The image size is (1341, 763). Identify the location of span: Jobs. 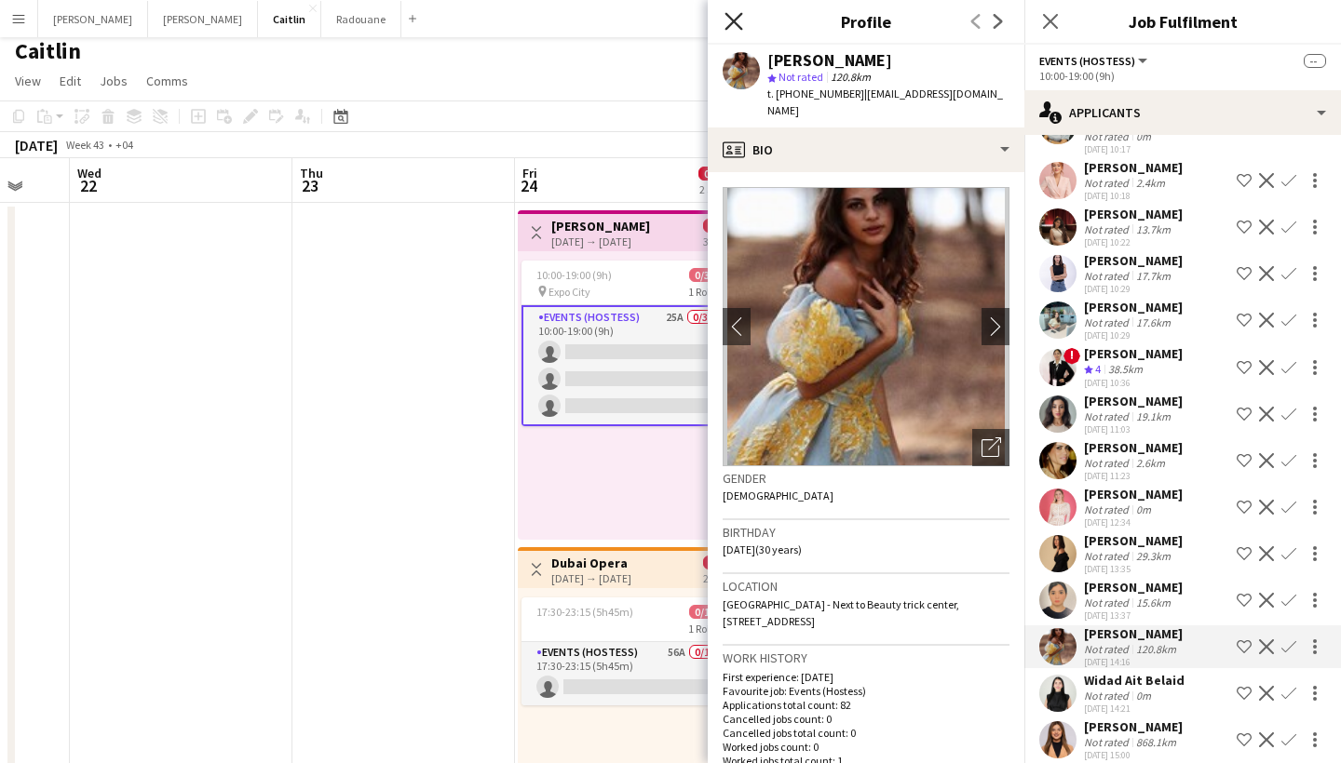
(114, 81).